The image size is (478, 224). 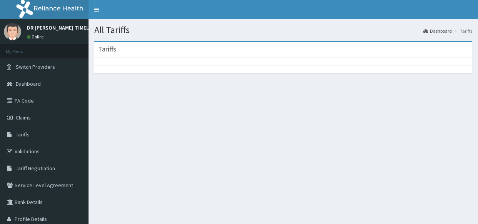 I want to click on h1: All Tariffs, so click(x=283, y=30).